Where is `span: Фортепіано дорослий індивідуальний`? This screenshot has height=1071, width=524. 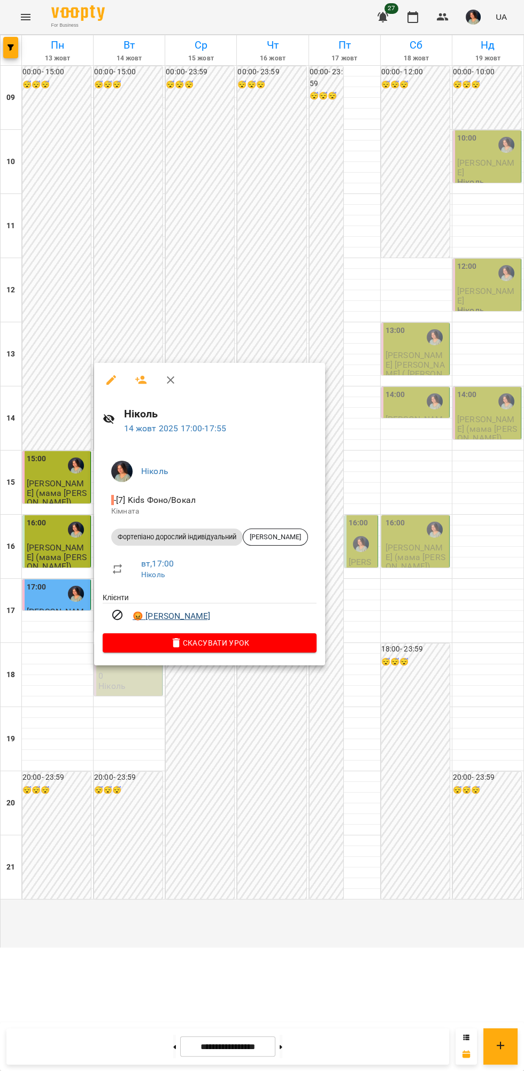
span: Фортепіано дорослий індивідуальний is located at coordinates (177, 537).